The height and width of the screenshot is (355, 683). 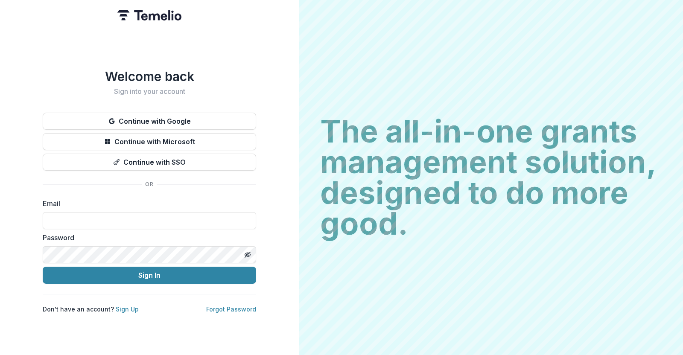 What do you see at coordinates (149, 162) in the screenshot?
I see `button: Continue with SSO` at bounding box center [149, 162].